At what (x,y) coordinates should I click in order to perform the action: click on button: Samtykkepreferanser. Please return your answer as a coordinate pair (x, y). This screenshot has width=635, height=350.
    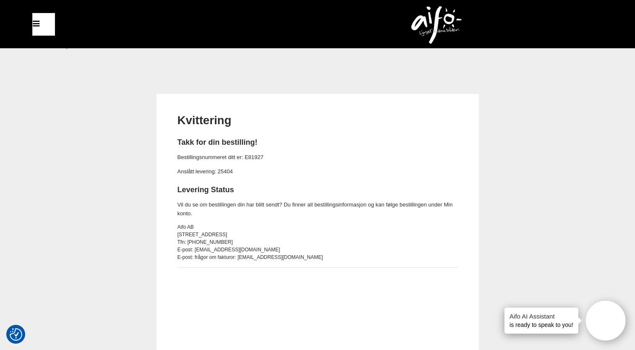
    Looking at the image, I should click on (16, 335).